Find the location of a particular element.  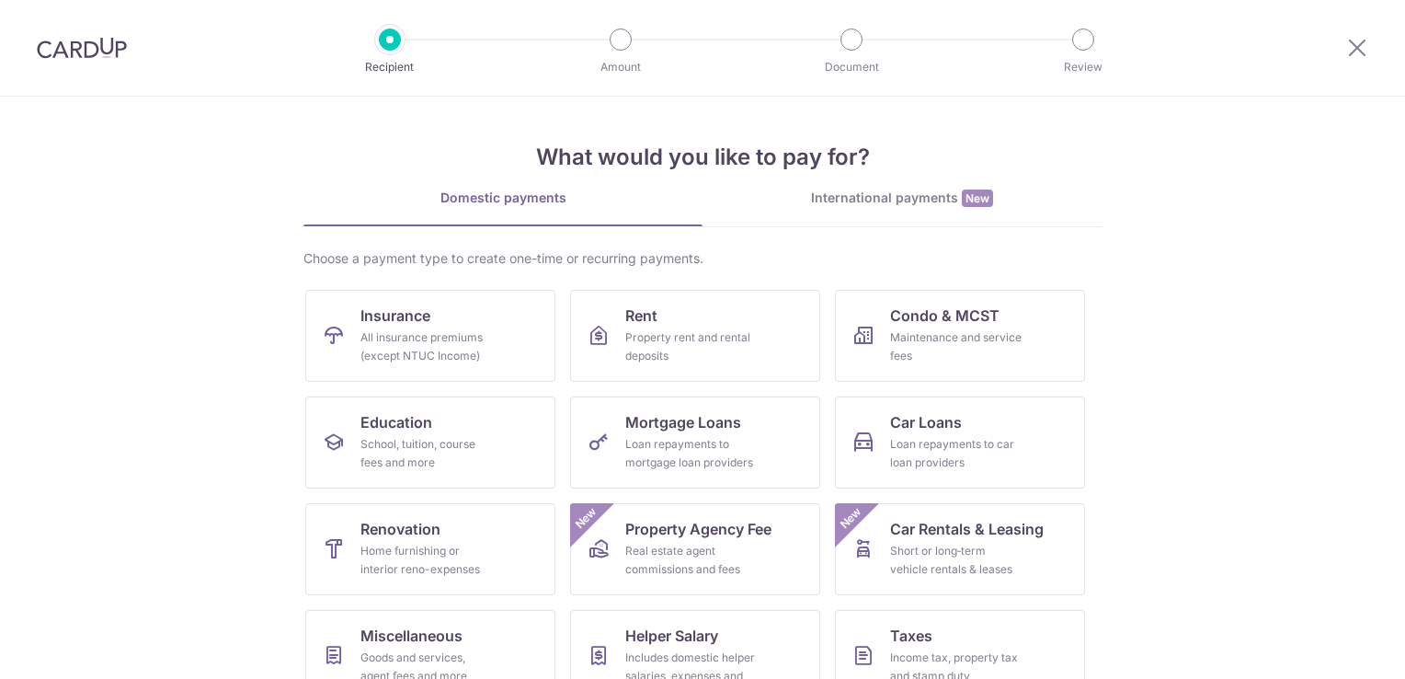

div: International payments is located at coordinates (902, 198).